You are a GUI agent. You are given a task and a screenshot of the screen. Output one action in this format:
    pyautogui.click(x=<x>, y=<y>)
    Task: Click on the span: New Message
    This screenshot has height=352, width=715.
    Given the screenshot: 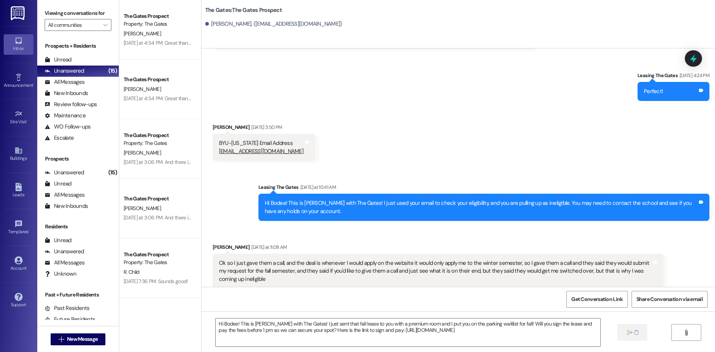 What is the action you would take?
    pyautogui.click(x=82, y=339)
    